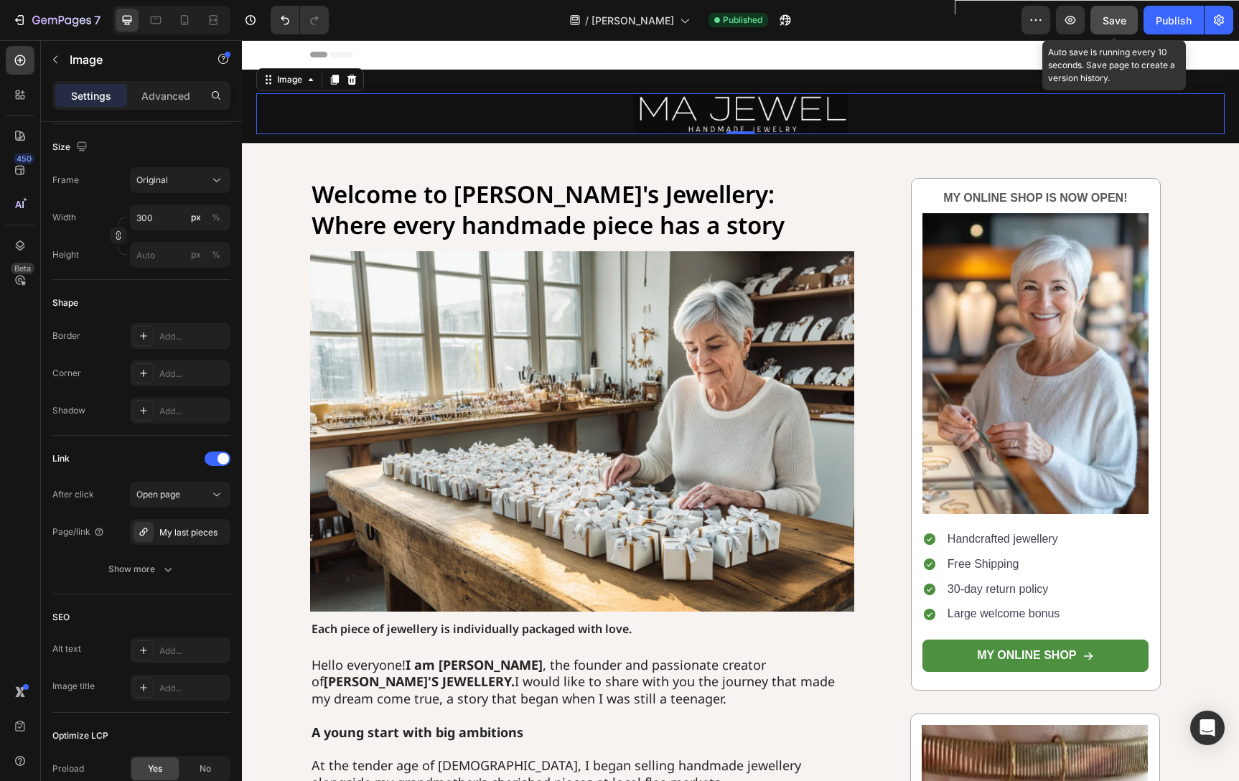  I want to click on p: Free Shipping, so click(762, 524).